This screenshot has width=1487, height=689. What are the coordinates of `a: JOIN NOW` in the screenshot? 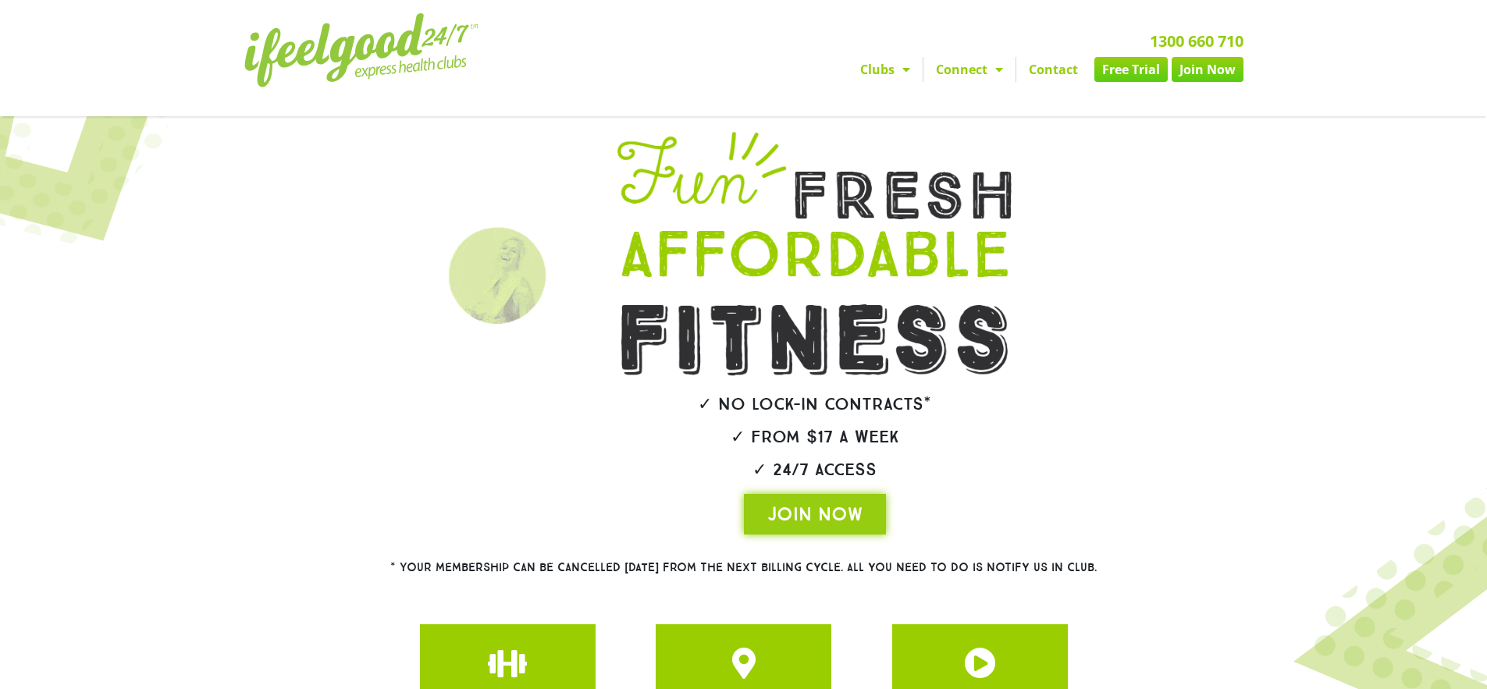 It's located at (815, 514).